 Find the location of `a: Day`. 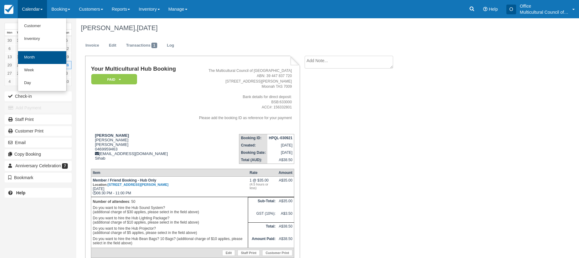

a: Day is located at coordinates (42, 83).